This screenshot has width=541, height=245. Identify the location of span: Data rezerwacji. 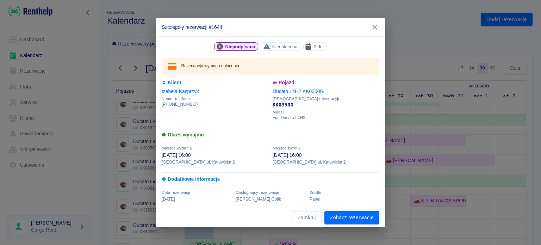
(176, 192).